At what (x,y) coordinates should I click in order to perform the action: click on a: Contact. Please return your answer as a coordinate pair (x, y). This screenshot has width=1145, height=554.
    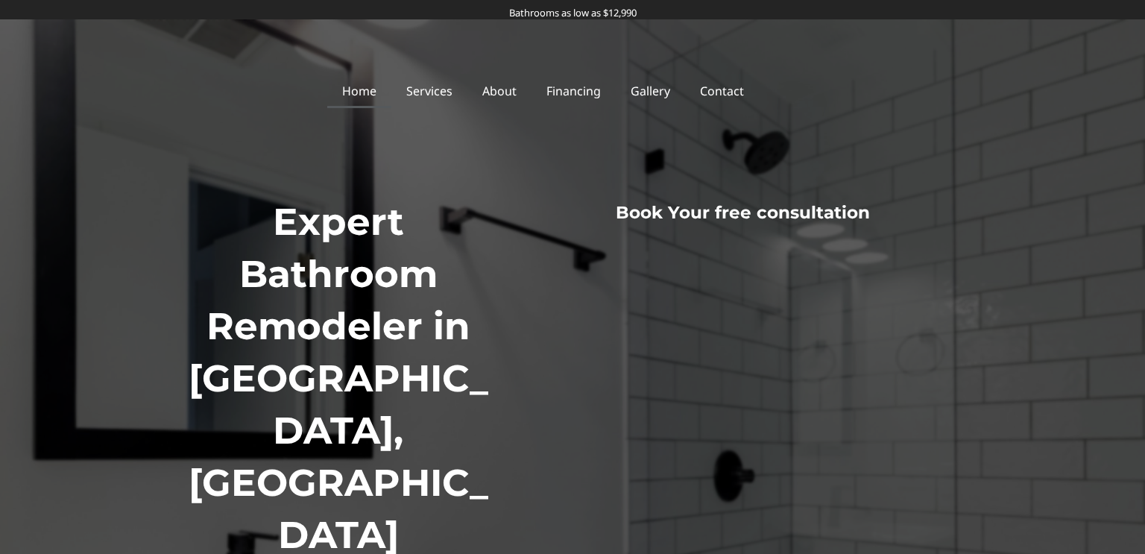
    Looking at the image, I should click on (722, 91).